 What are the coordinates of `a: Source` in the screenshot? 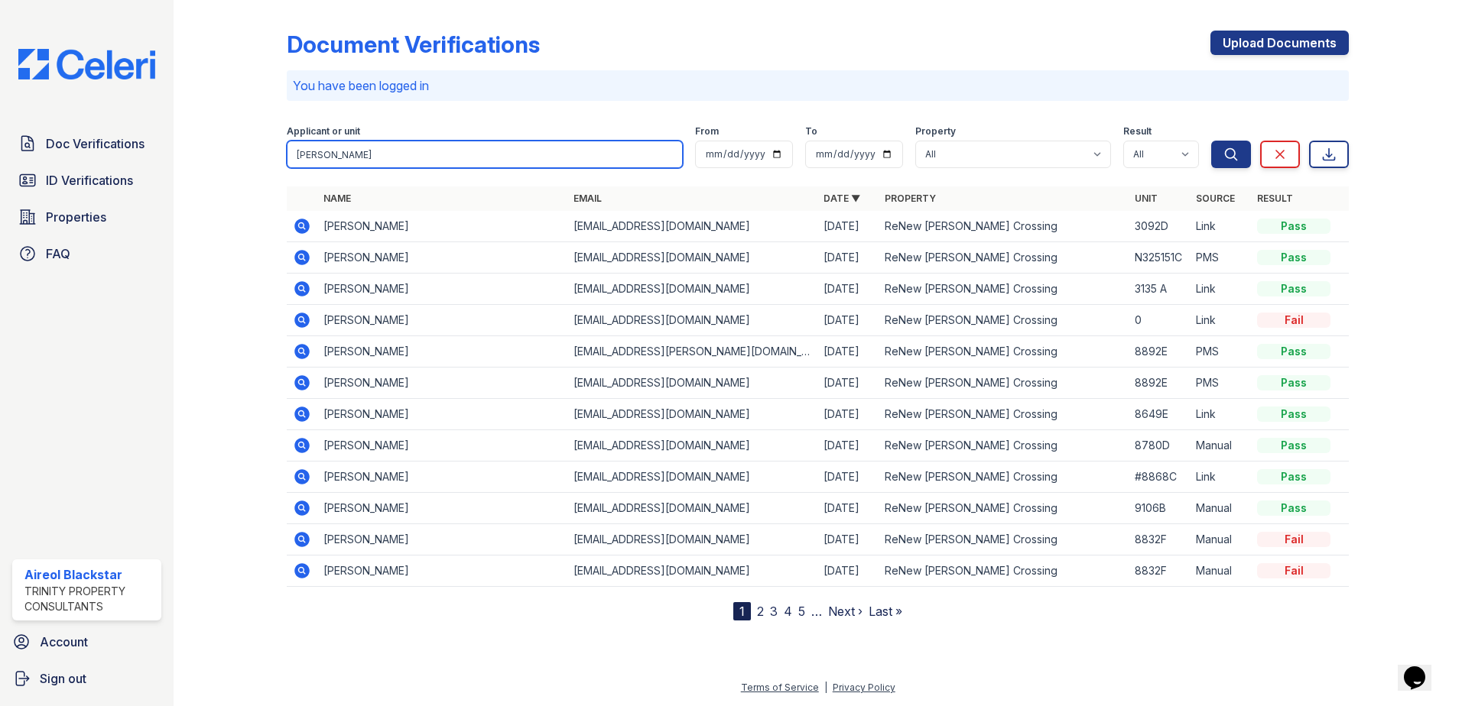 It's located at (1215, 198).